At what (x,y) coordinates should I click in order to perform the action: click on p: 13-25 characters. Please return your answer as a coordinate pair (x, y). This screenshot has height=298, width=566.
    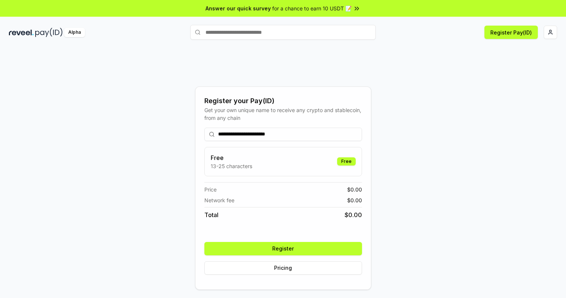
    Looking at the image, I should click on (232, 166).